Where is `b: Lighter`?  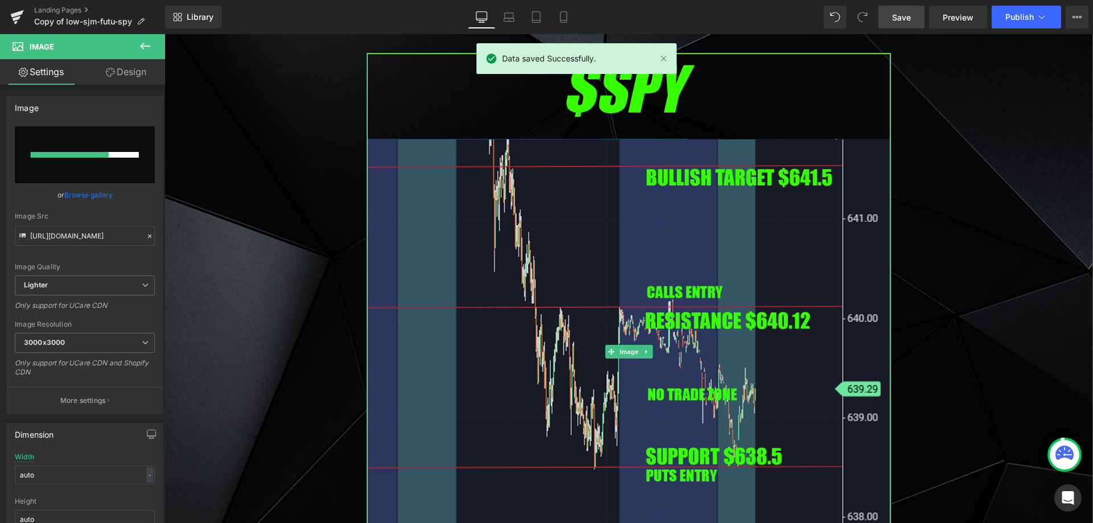
b: Lighter is located at coordinates (36, 285).